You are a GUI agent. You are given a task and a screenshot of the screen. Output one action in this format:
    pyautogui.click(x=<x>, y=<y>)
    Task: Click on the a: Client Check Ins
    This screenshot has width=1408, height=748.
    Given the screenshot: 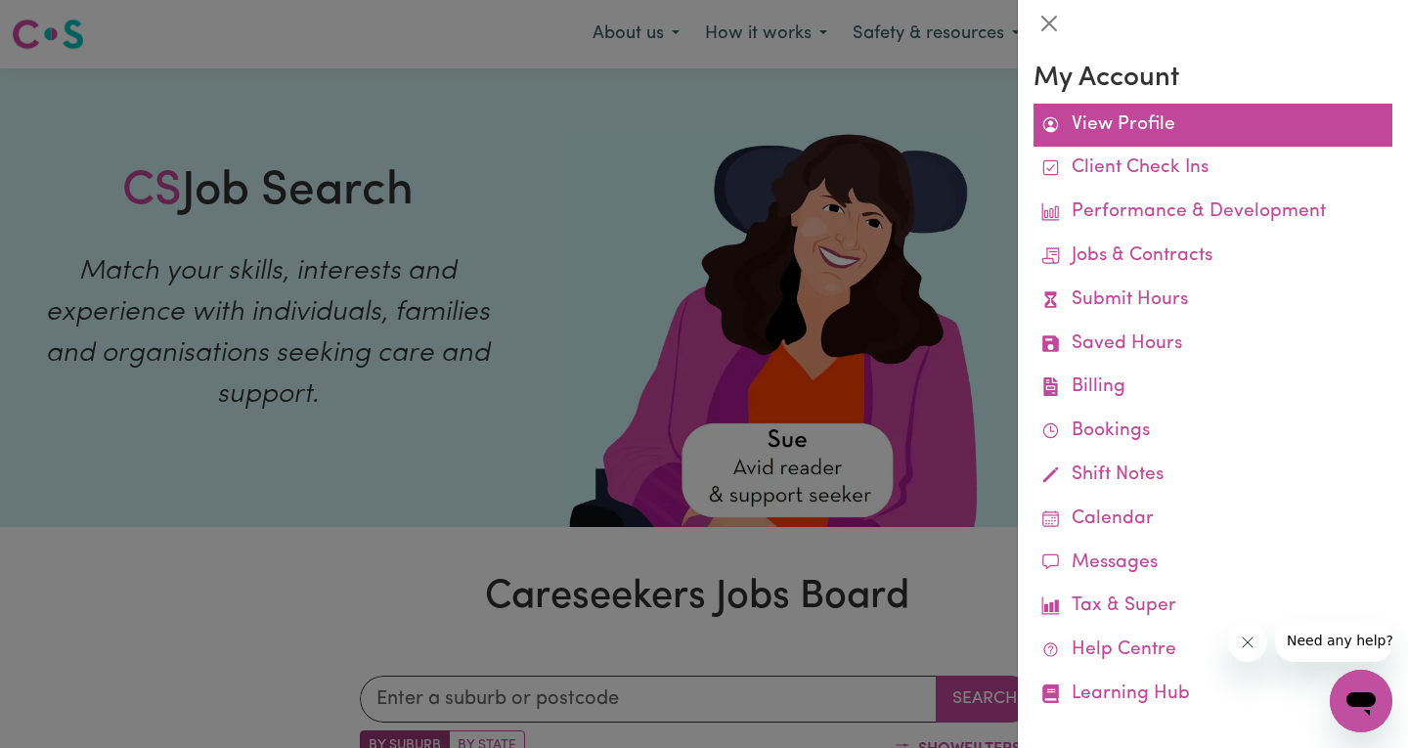 What is the action you would take?
    pyautogui.click(x=1212, y=168)
    